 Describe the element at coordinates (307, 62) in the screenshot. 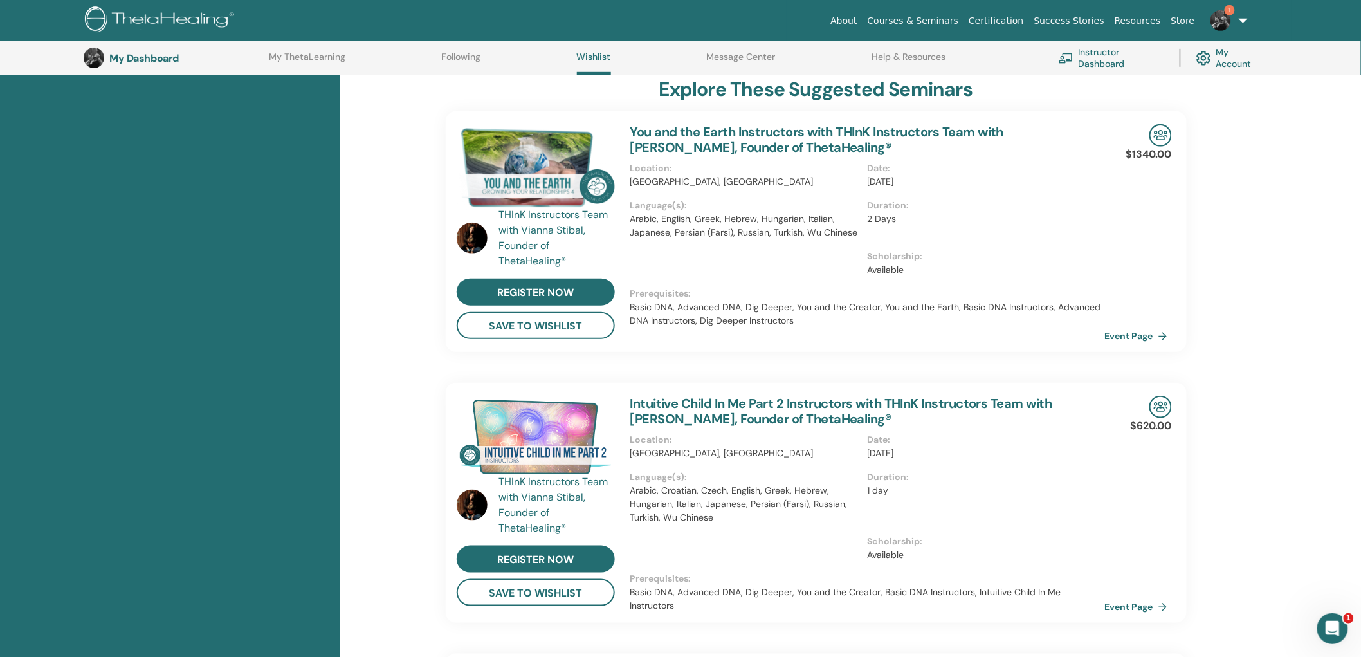

I see `a: My ThetaLearning` at that location.